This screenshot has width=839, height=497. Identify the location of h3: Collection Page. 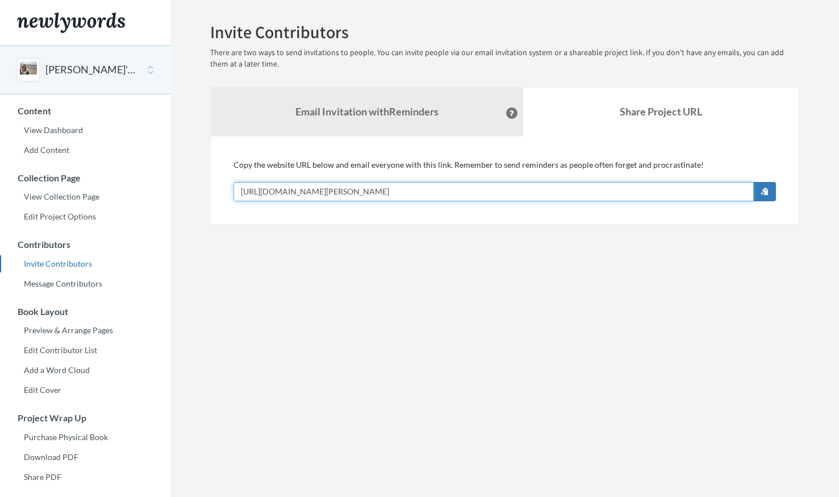
(85, 178).